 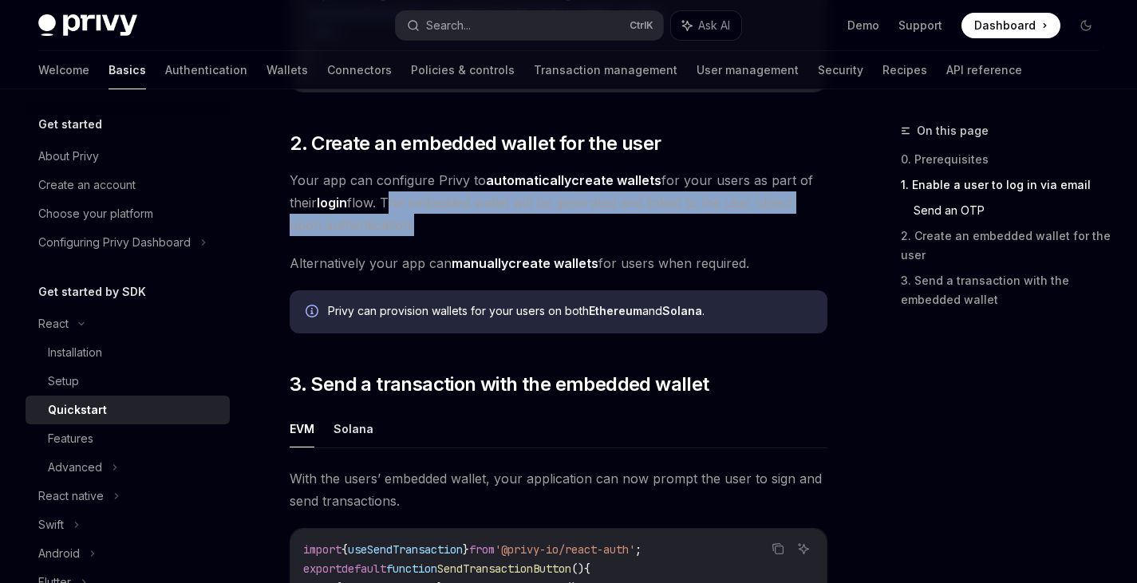 I want to click on span: 2. Create an embedded wallet for the user, so click(x=475, y=144).